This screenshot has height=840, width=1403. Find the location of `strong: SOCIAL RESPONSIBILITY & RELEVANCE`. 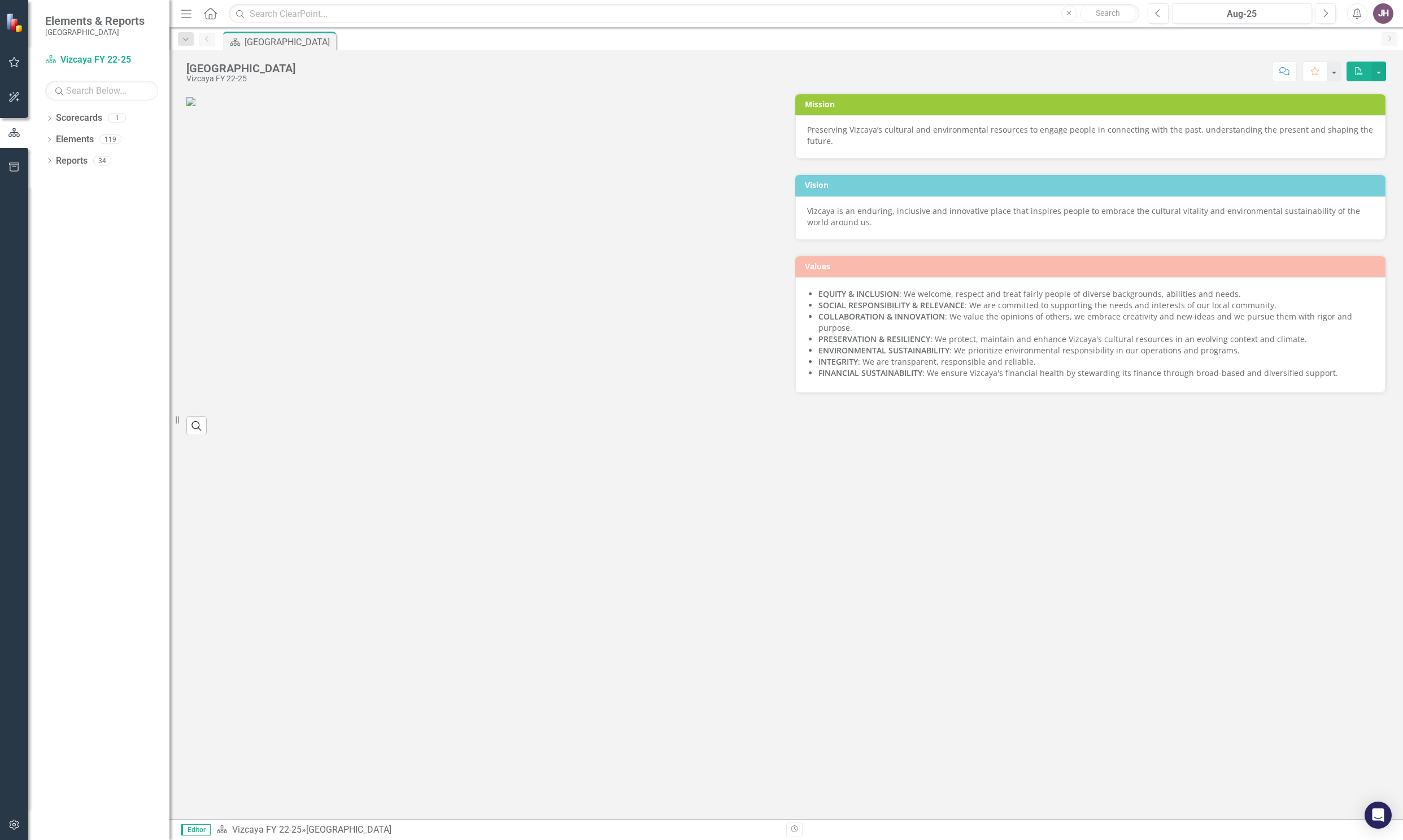

strong: SOCIAL RESPONSIBILITY & RELEVANCE is located at coordinates (892, 305).